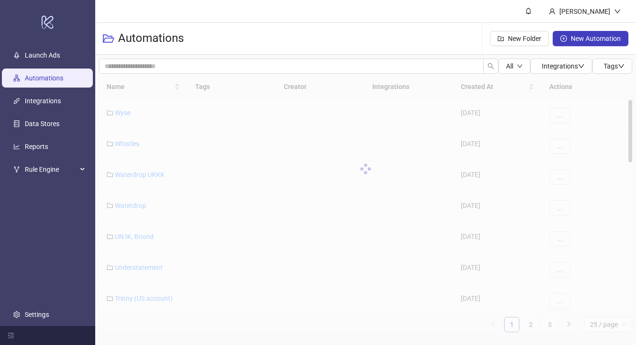 The image size is (636, 345). What do you see at coordinates (42, 124) in the screenshot?
I see `a: Data Stores` at bounding box center [42, 124].